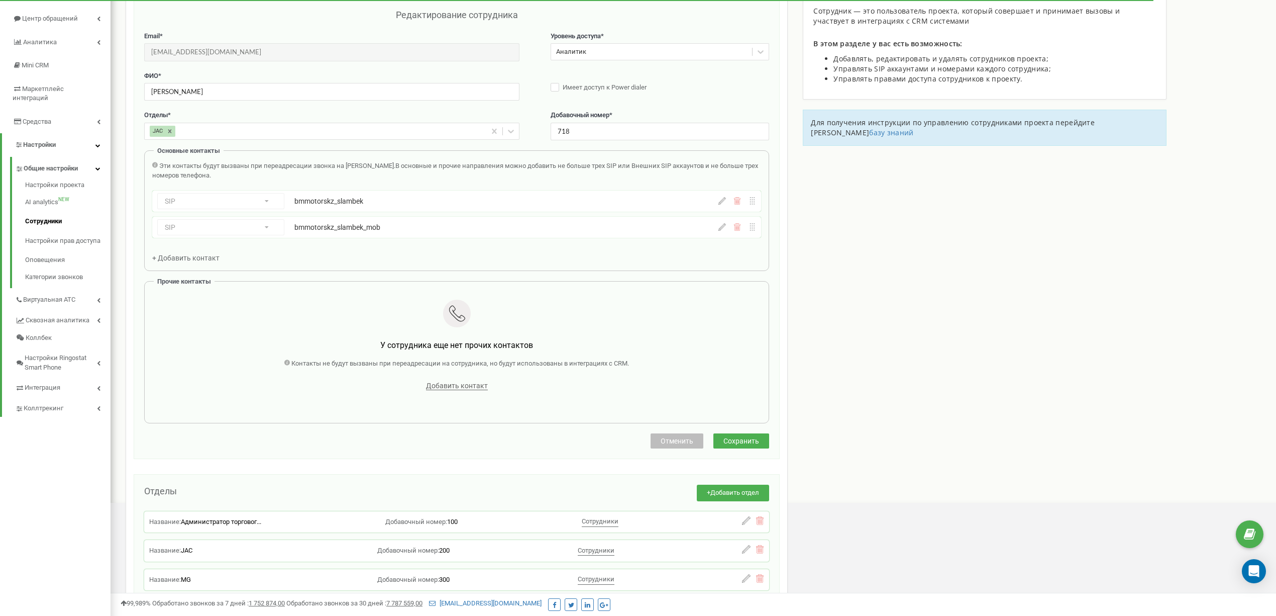 The height and width of the screenshot is (616, 1276). I want to click on input: Укажите добавочный номер, so click(660, 131).